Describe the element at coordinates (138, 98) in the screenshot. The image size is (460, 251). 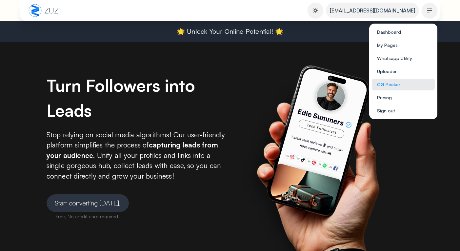
I see `div: Turn Followers into Leads` at that location.